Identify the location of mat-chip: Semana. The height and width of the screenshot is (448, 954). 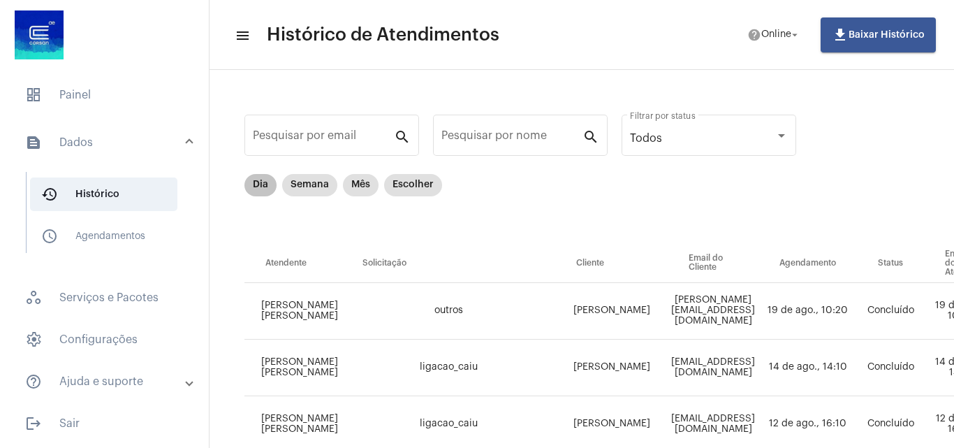
(310, 185).